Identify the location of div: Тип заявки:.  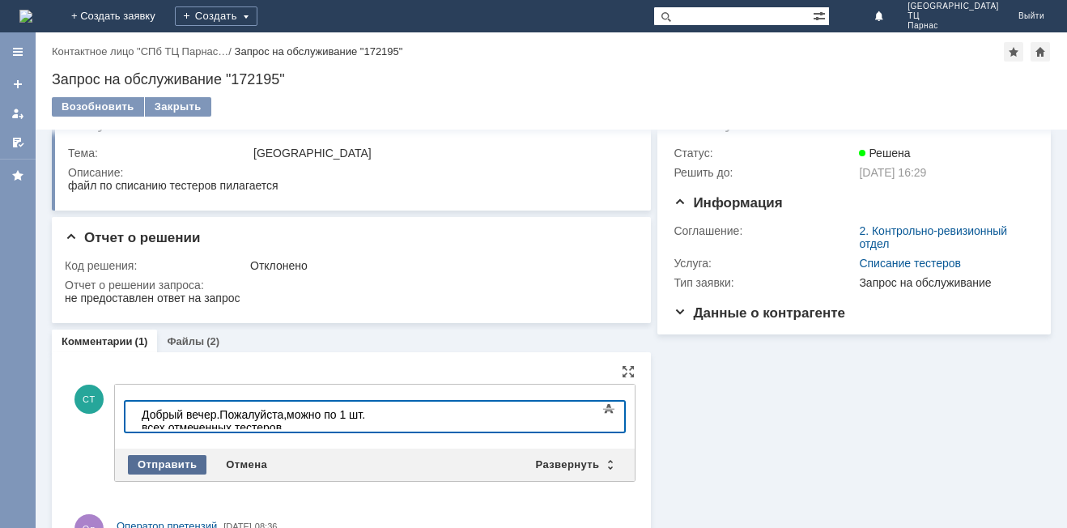
(764, 283).